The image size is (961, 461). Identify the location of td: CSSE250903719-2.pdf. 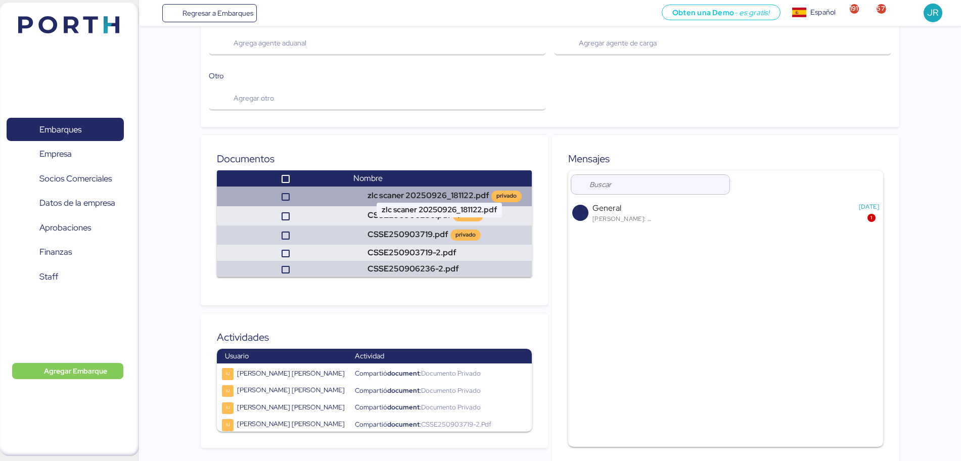
(440, 253).